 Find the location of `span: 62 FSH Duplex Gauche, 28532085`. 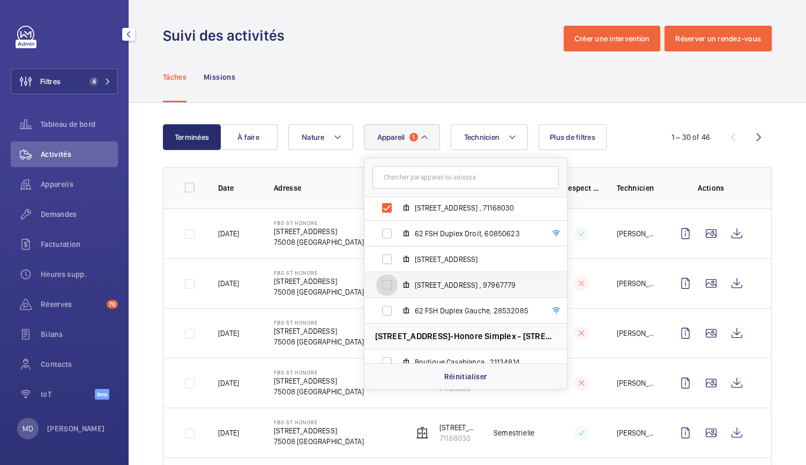

span: 62 FSH Duplex Gauche, 28532085 is located at coordinates (477, 311).